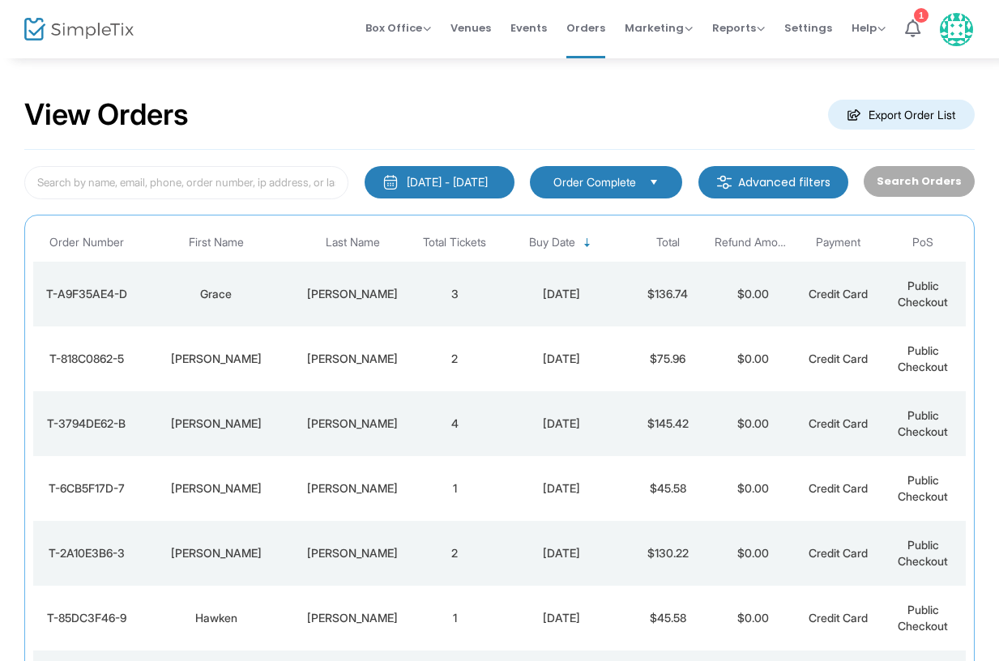  Describe the element at coordinates (724, 182) in the screenshot. I see `img: filter` at that location.